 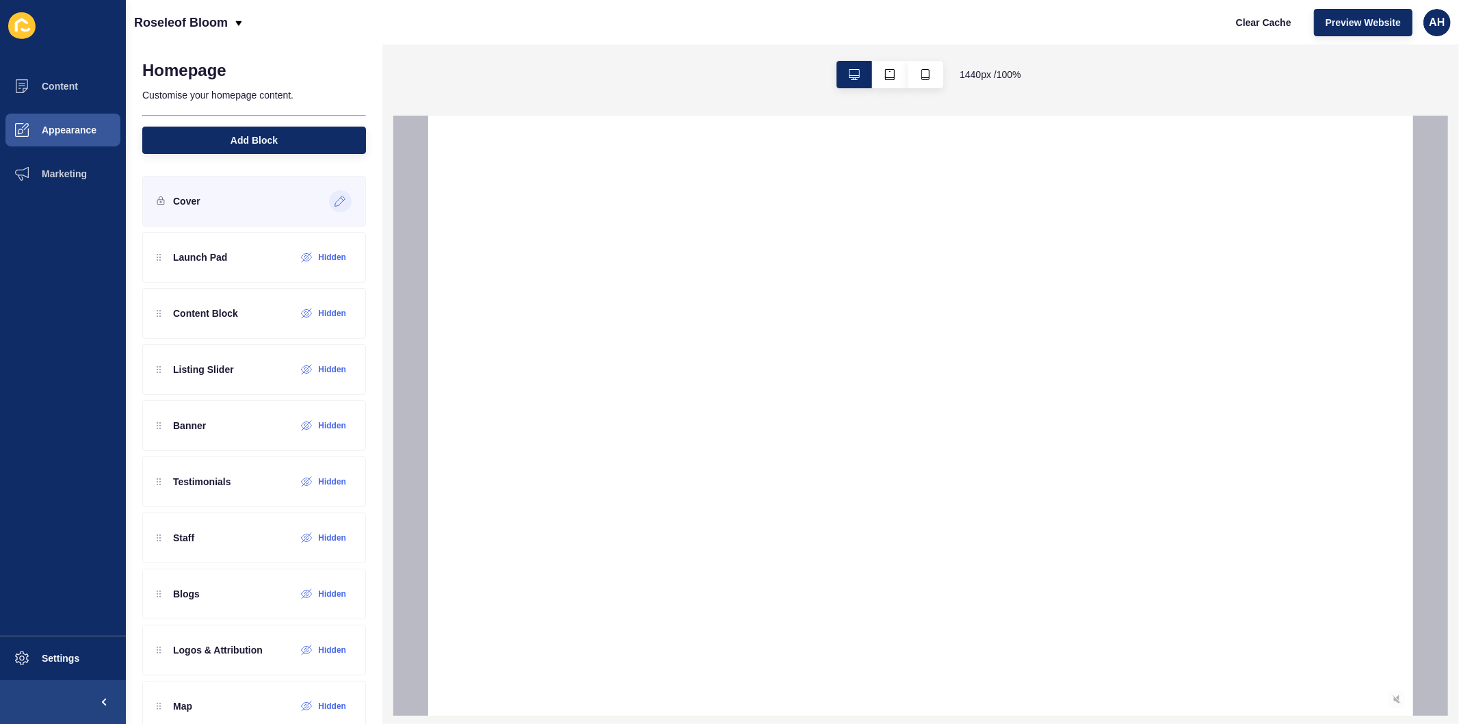 What do you see at coordinates (189, 425) in the screenshot?
I see `p: Banner` at bounding box center [189, 425].